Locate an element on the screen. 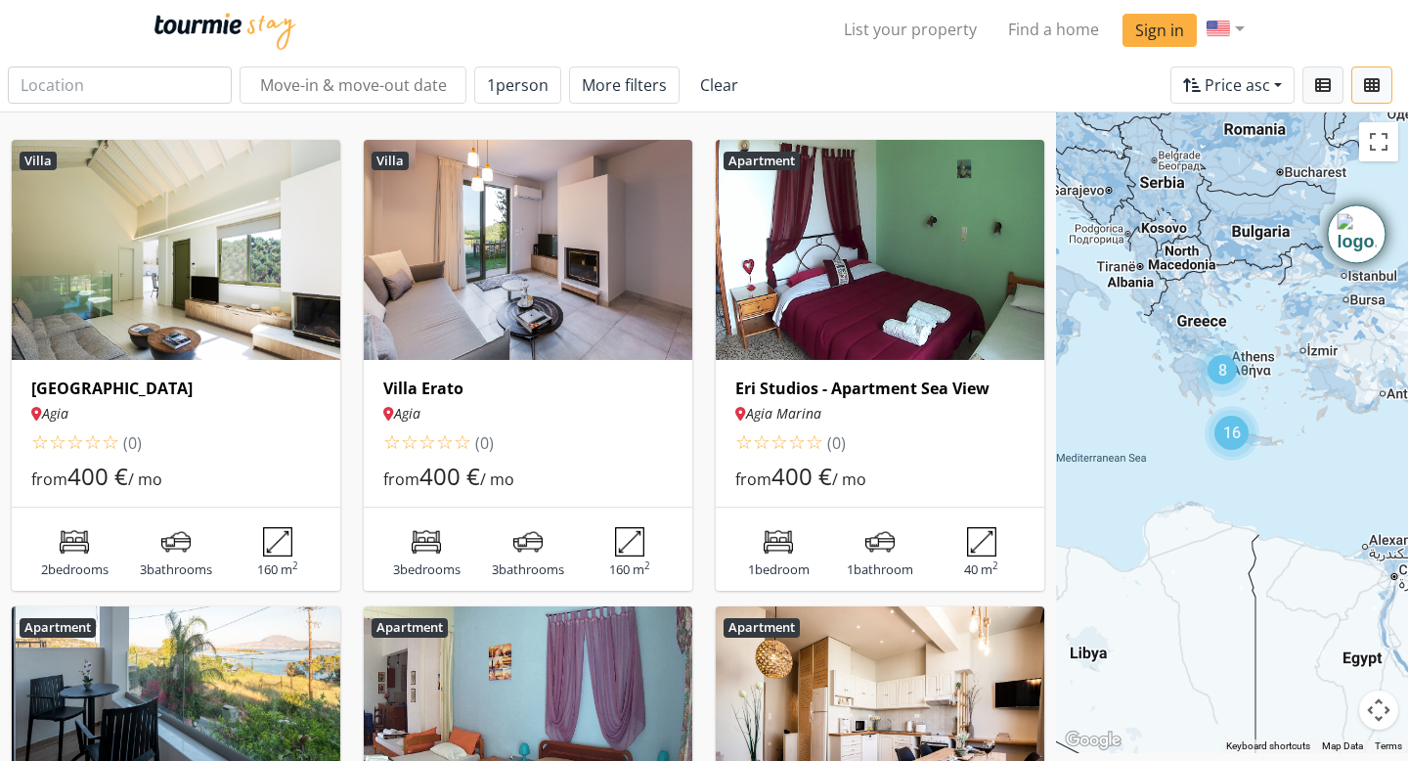  span: bathroom is located at coordinates (883, 569).